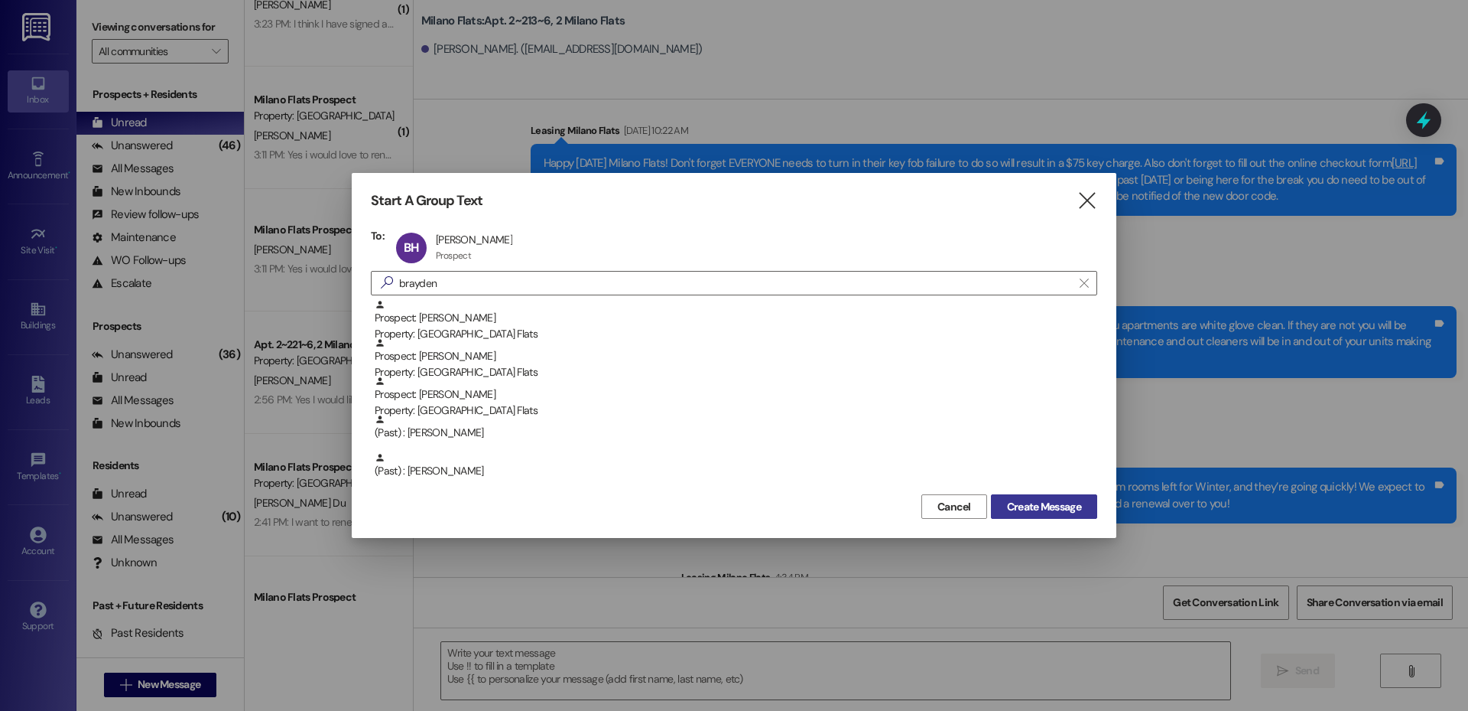 This screenshot has height=711, width=1468. I want to click on input: Search for any contact or apartment, so click(736, 283).